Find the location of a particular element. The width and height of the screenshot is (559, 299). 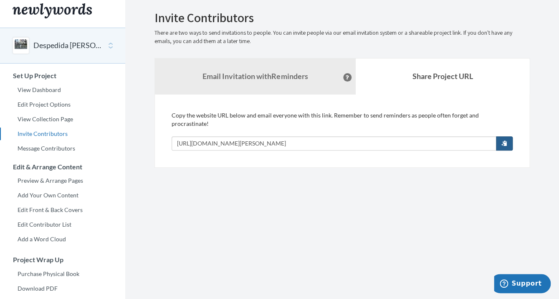

div: Copy the website URL below and email everyone with this link. Remember to send reminders as peopl... is located at coordinates (342, 131).